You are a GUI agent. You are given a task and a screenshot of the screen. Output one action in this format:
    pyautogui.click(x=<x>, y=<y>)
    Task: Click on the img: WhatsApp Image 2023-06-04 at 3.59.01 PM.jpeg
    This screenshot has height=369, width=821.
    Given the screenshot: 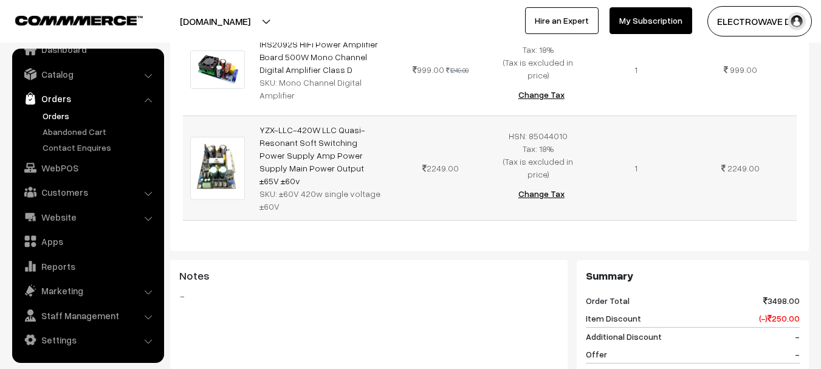 What is the action you would take?
    pyautogui.click(x=218, y=168)
    